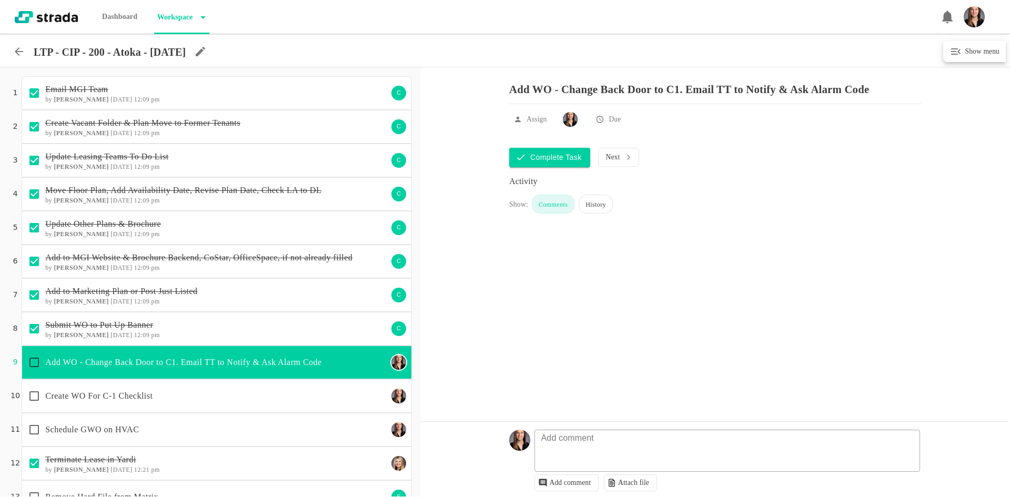  I want to click on p: 2, so click(15, 127).